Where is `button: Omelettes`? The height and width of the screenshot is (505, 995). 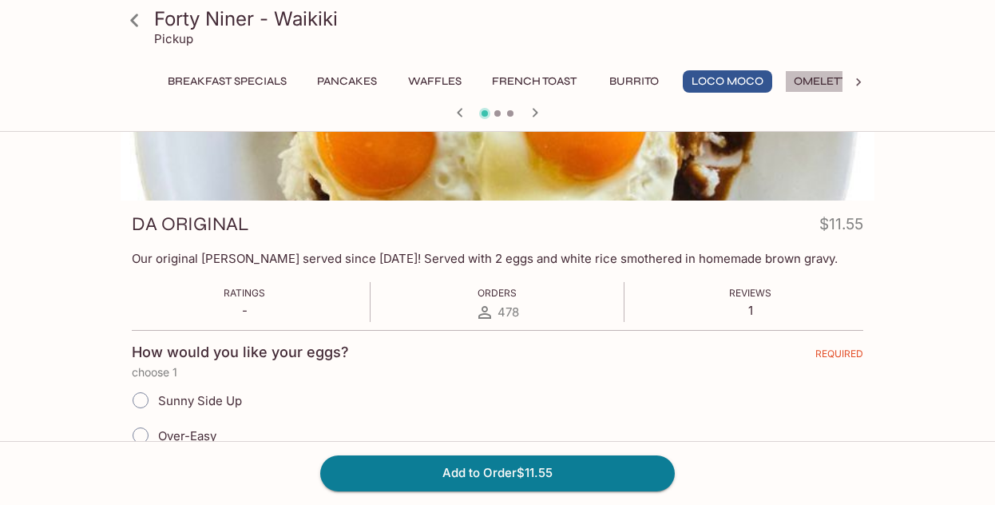 button: Omelettes is located at coordinates (827, 81).